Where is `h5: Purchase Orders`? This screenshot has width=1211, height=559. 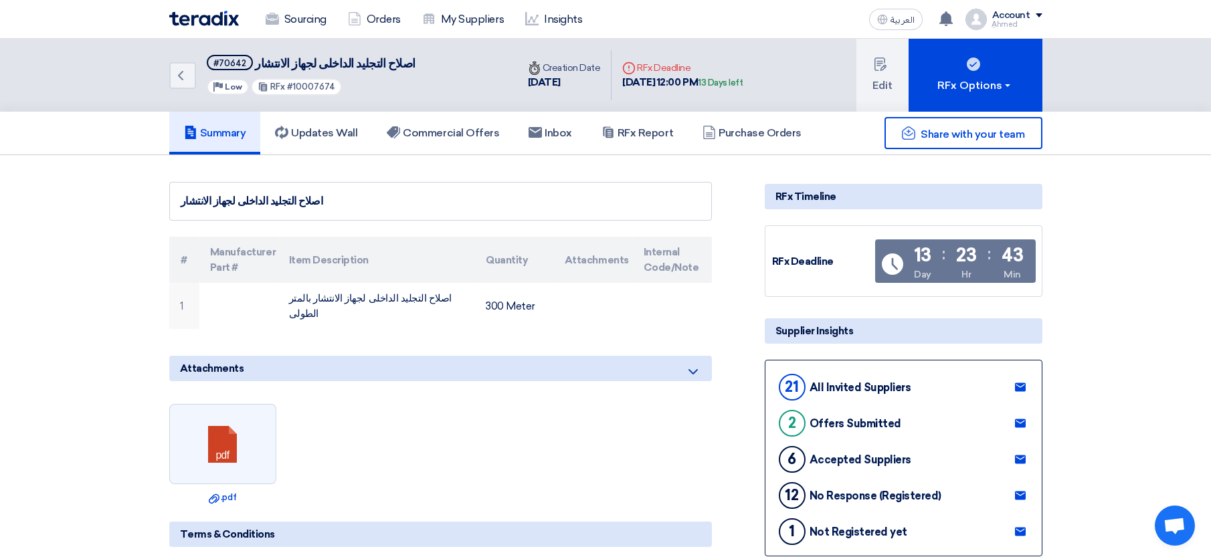
h5: Purchase Orders is located at coordinates (752, 133).